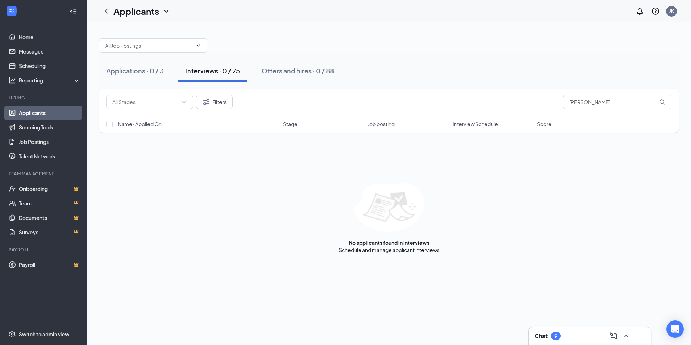 The image size is (691, 345). What do you see at coordinates (614, 336) in the screenshot?
I see `svg: ComposeMessage` at bounding box center [614, 336].